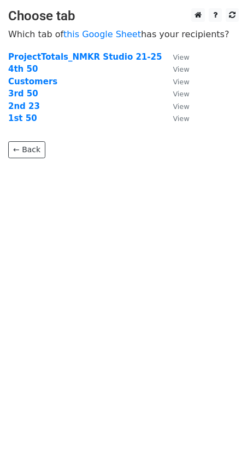 The height and width of the screenshot is (472, 247). Describe the element at coordinates (124, 34) in the screenshot. I see `p: Which tab of has your recipients?` at that location.